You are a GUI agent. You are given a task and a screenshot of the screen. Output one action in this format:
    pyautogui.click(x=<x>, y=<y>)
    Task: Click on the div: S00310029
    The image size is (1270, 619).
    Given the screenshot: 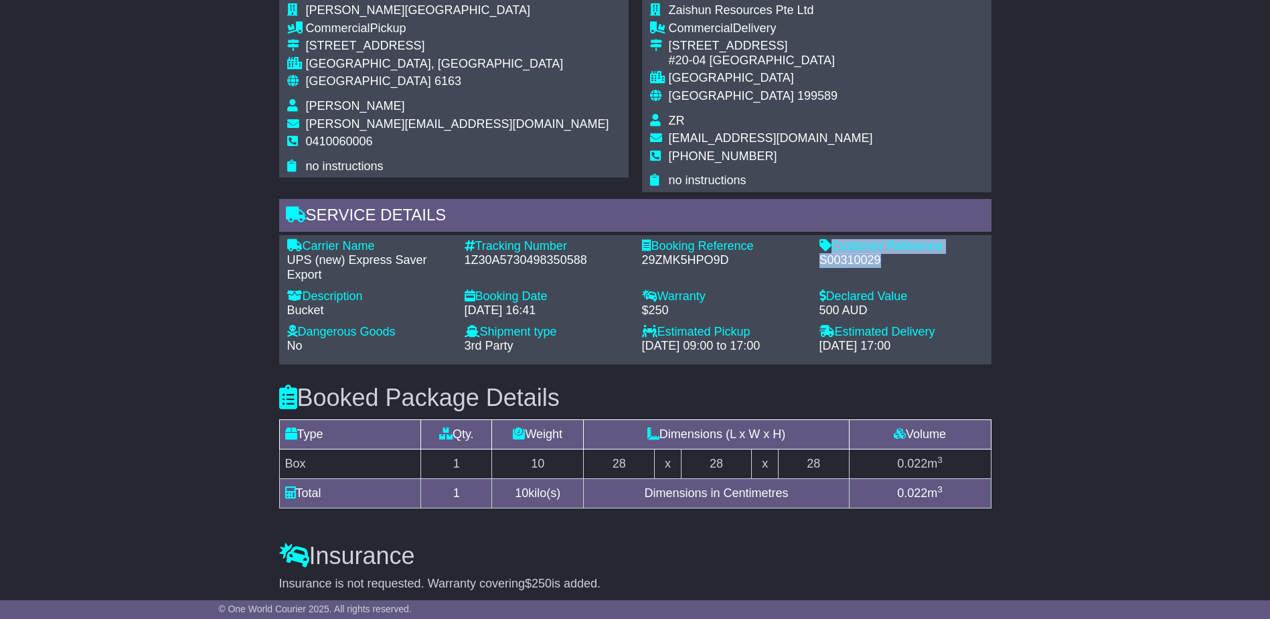 What is the action you would take?
    pyautogui.click(x=901, y=260)
    